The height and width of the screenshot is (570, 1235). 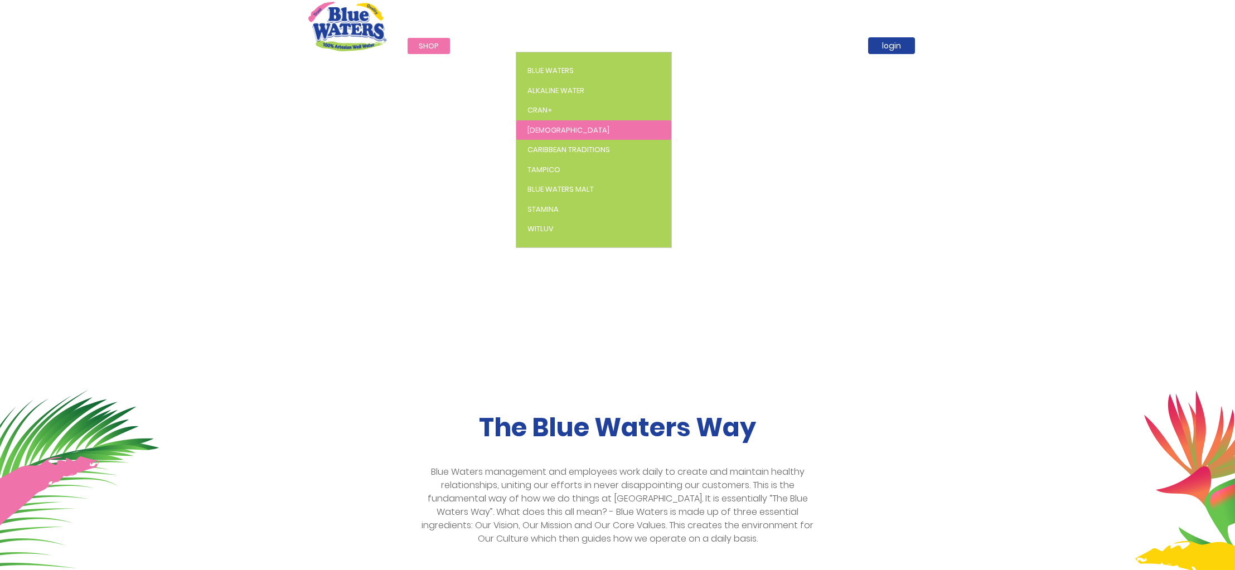 What do you see at coordinates (540, 229) in the screenshot?
I see `span: WitLuv` at bounding box center [540, 229].